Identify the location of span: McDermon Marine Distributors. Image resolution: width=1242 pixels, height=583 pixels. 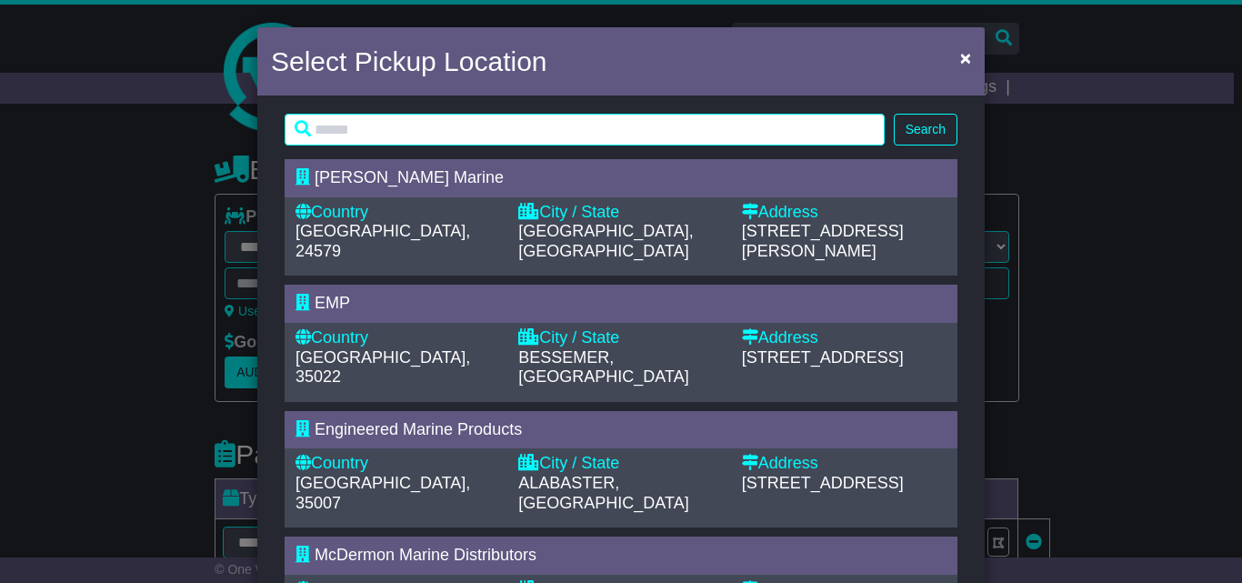
(425, 555).